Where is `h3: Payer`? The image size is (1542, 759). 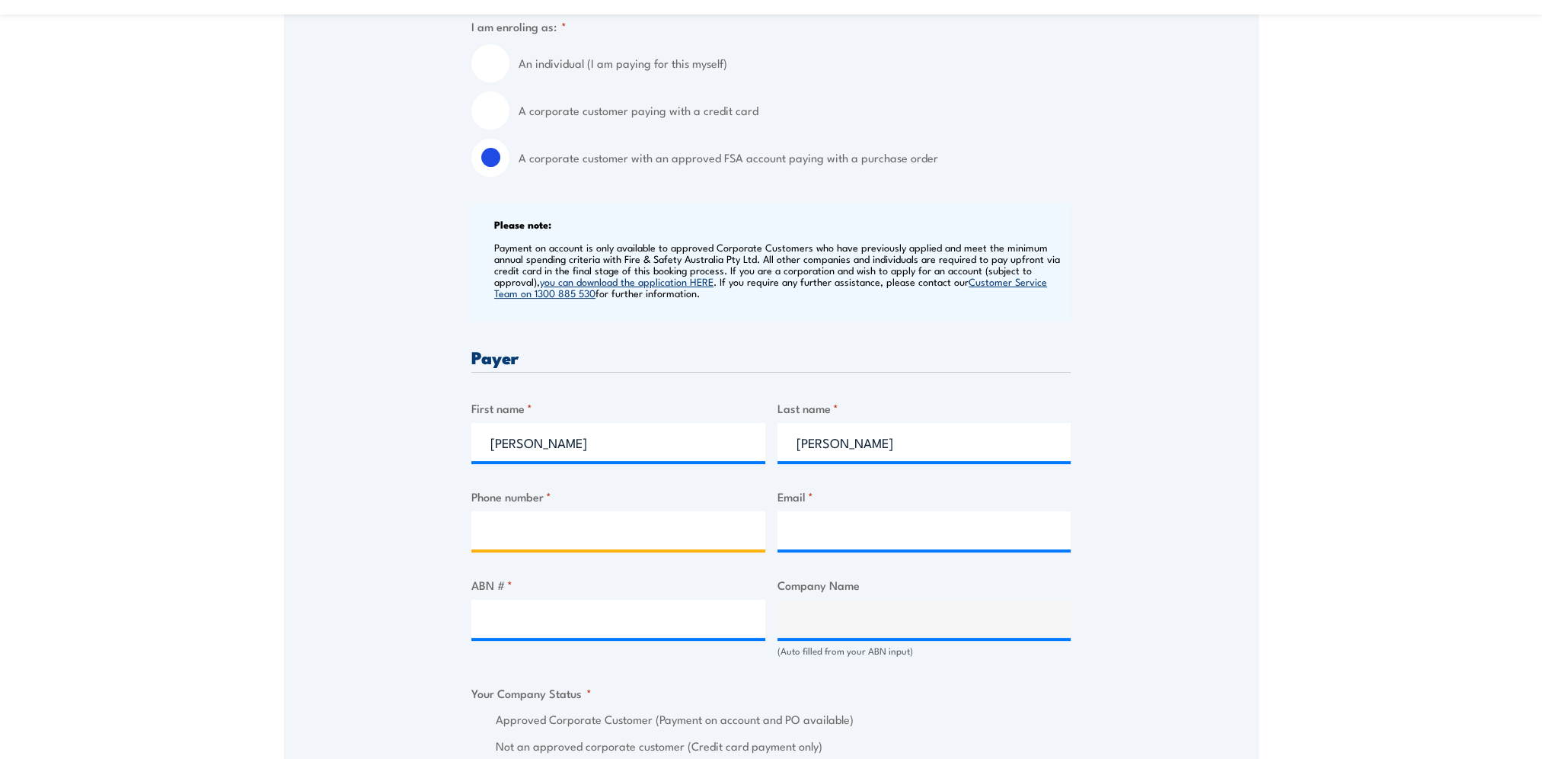
h3: Payer is located at coordinates (771, 356).